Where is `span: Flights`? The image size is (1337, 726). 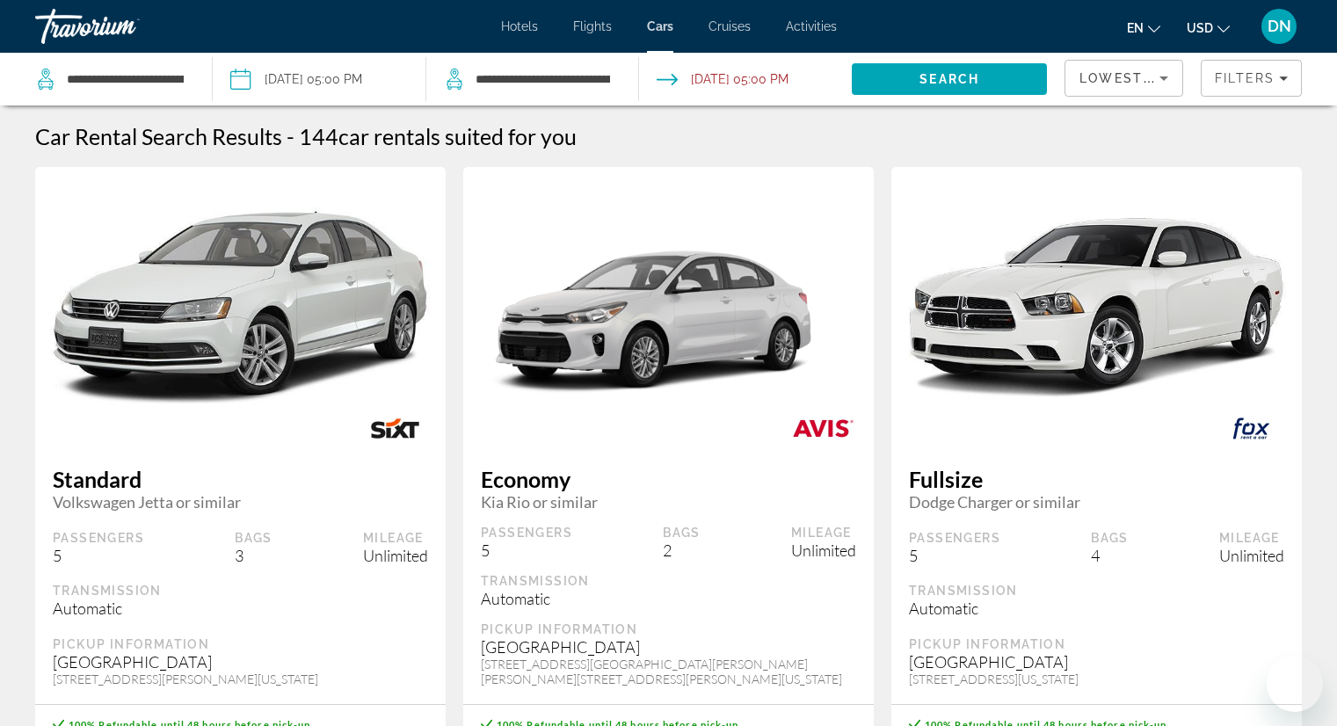
span: Flights is located at coordinates (593, 26).